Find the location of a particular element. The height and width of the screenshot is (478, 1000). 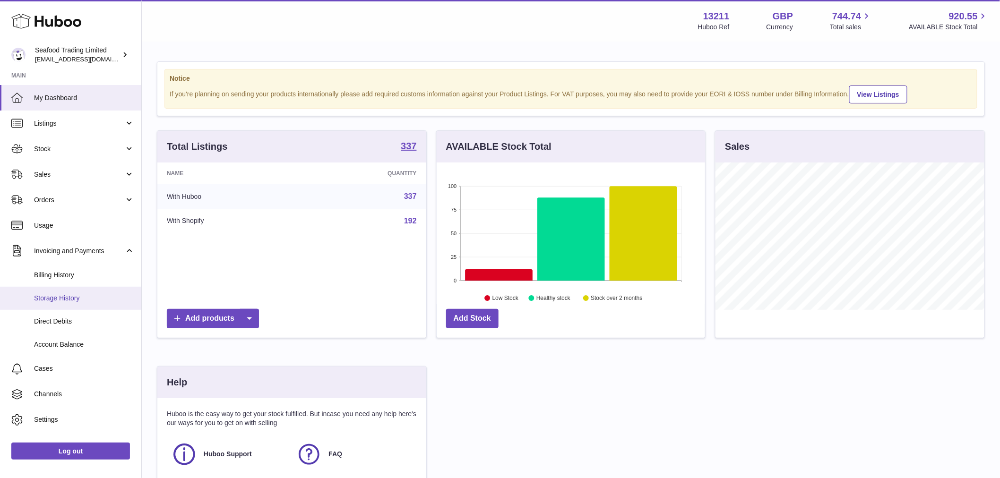

a: View Listings is located at coordinates (878, 94).